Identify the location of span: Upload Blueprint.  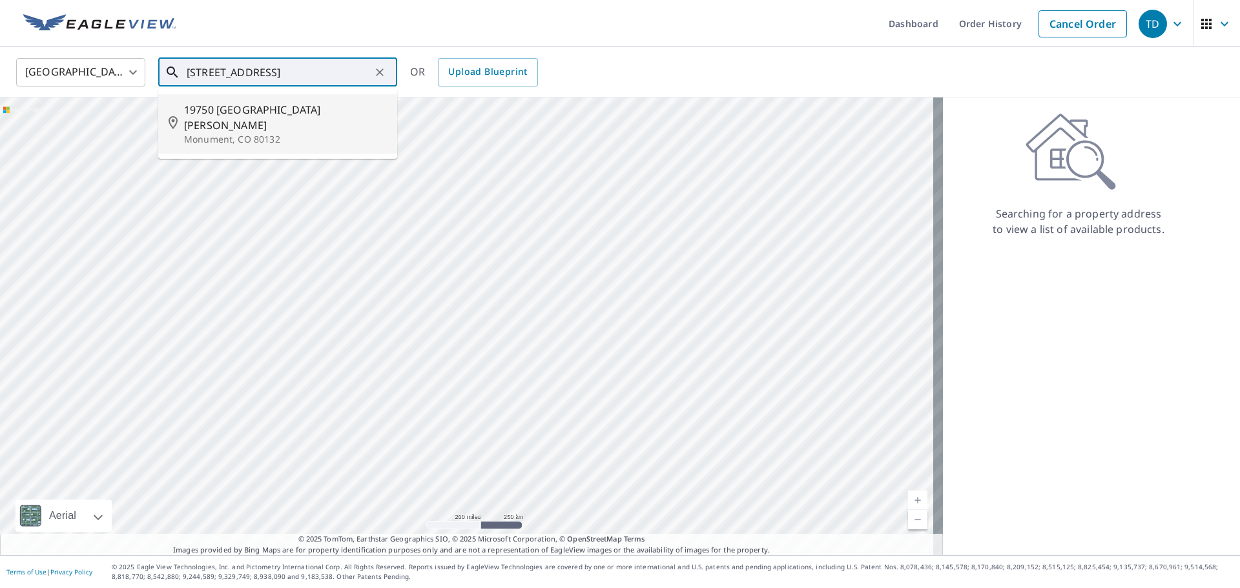
(487, 72).